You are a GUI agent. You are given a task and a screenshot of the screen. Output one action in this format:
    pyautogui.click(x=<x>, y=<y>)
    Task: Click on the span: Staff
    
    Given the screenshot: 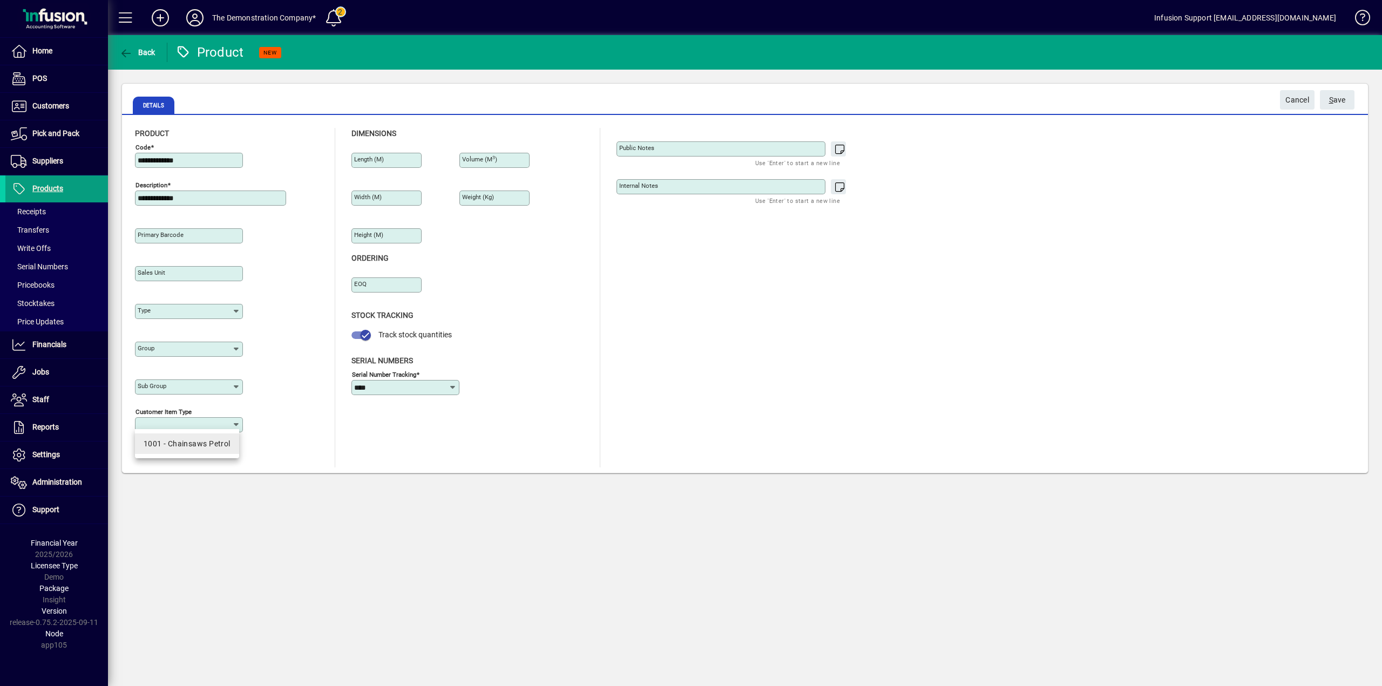 What is the action you would take?
    pyautogui.click(x=40, y=400)
    